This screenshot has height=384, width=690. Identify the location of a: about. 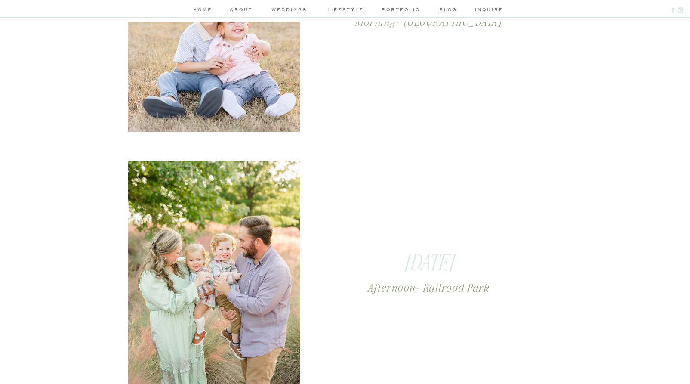
(241, 10).